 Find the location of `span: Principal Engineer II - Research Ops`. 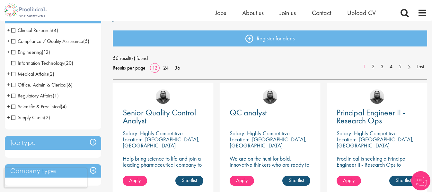

span: Principal Engineer II - Research Ops is located at coordinates (371, 117).